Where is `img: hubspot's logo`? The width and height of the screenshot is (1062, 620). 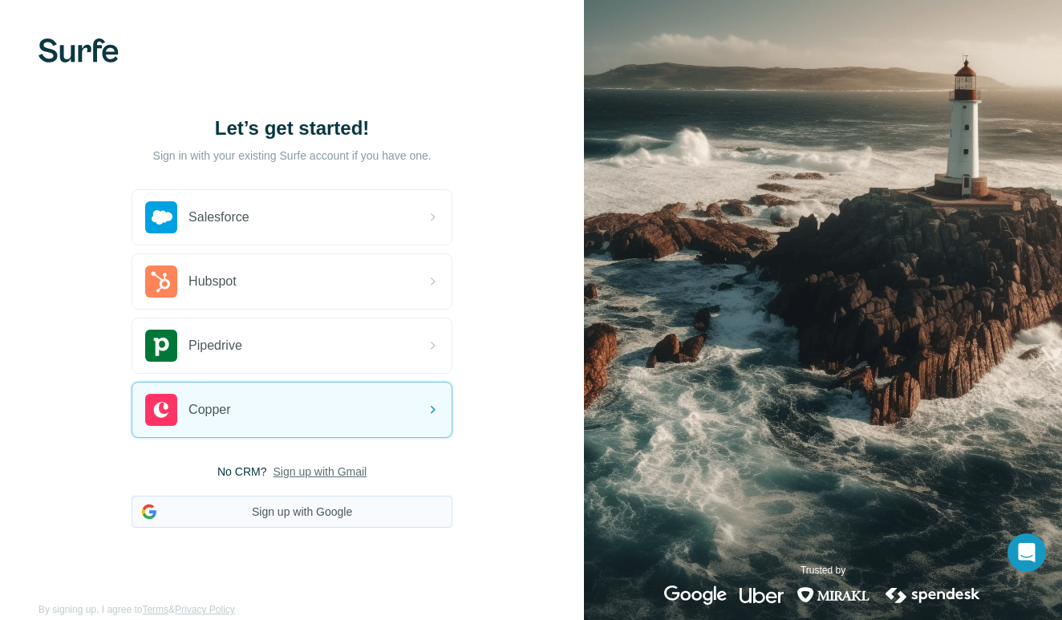
img: hubspot's logo is located at coordinates (161, 282).